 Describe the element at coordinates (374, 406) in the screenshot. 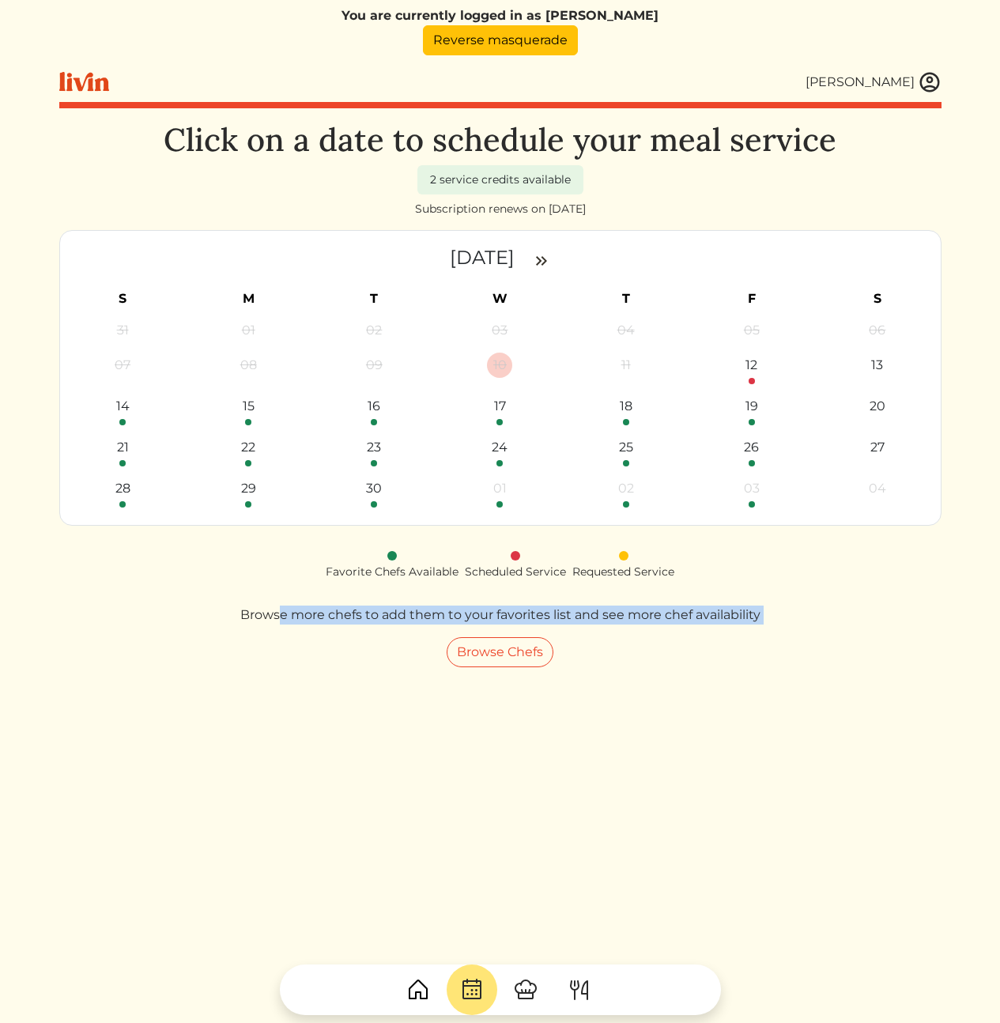

I see `div: 16` at that location.